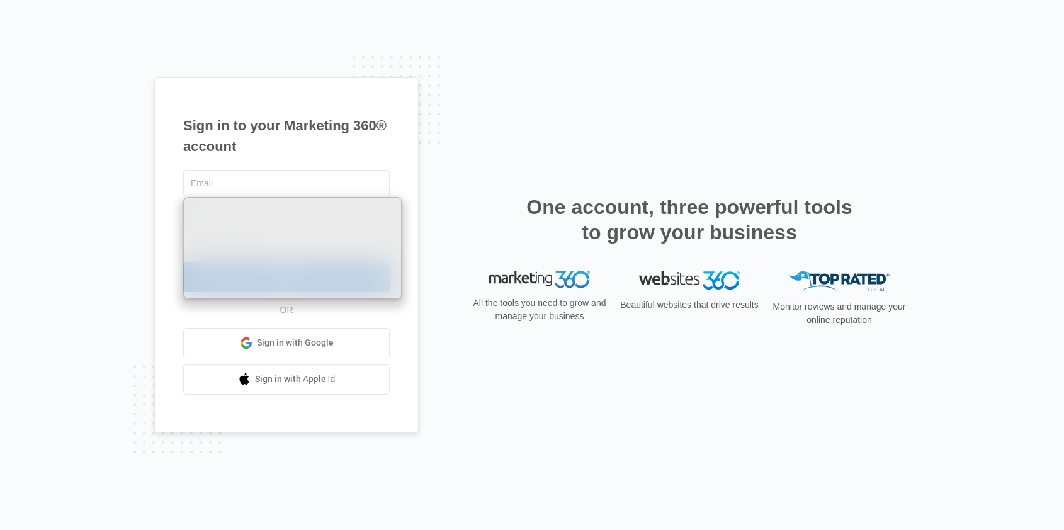  What do you see at coordinates (839, 281) in the screenshot?
I see `img: Top Rated Local` at bounding box center [839, 281].